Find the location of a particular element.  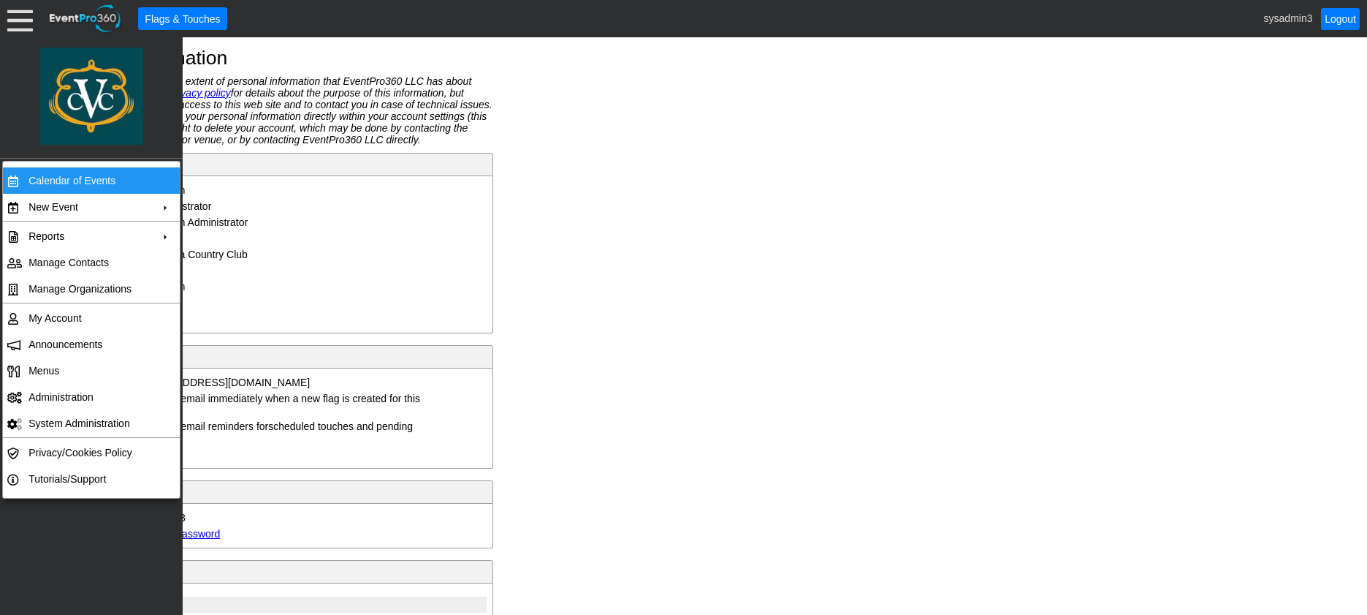

span: Menus is located at coordinates (44, 371).